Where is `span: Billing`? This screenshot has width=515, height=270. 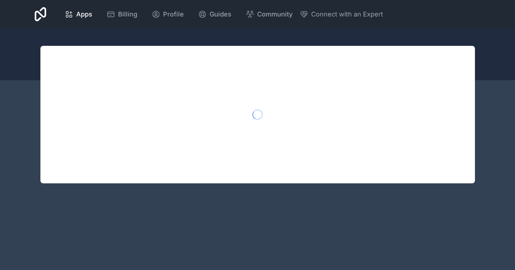 span: Billing is located at coordinates (128, 14).